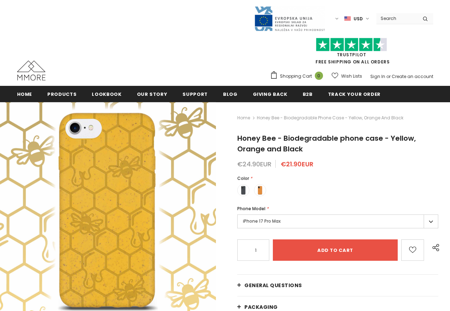 The height and width of the screenshot is (311, 450). I want to click on input: Add to cart, so click(335, 250).